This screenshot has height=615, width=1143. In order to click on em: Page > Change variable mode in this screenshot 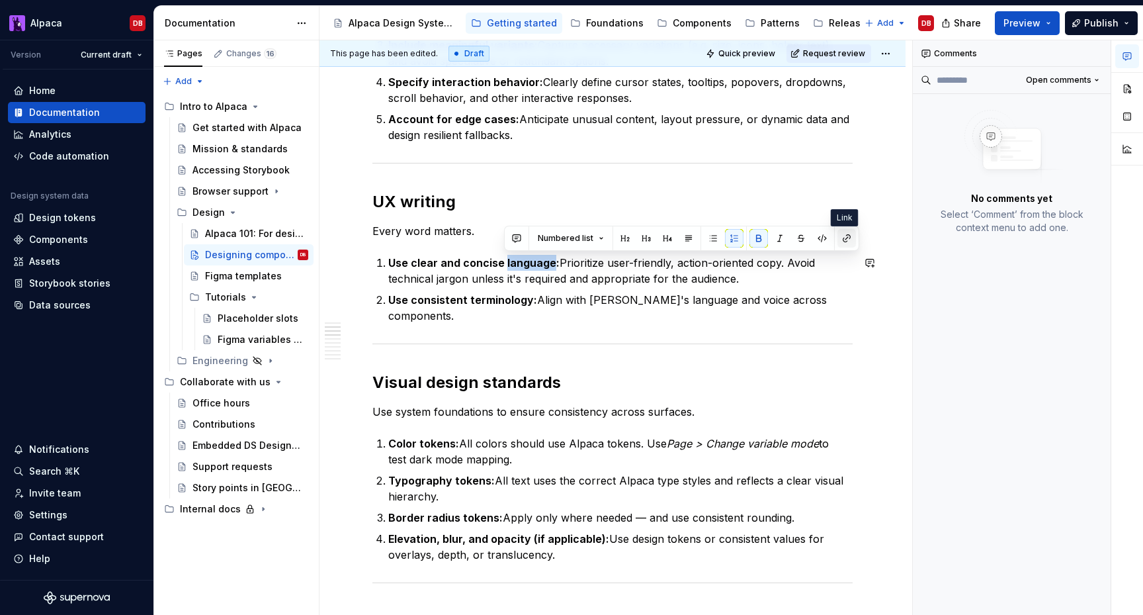, I will do `click(743, 443)`.